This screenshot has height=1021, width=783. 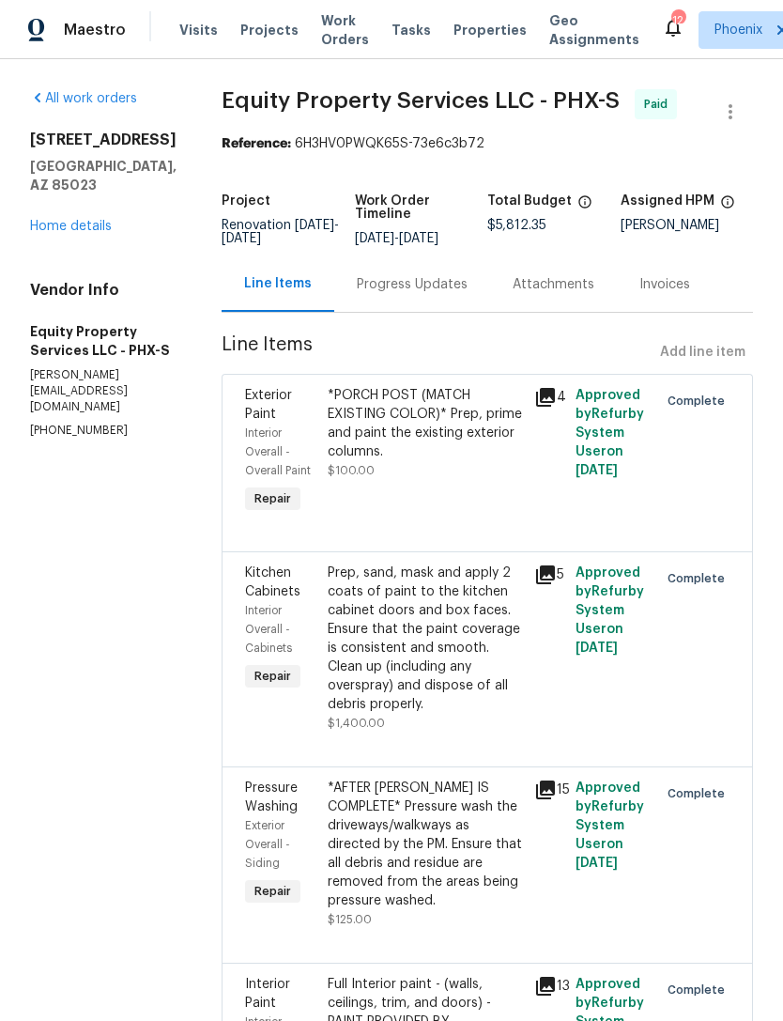 I want to click on div: 4, so click(x=549, y=397).